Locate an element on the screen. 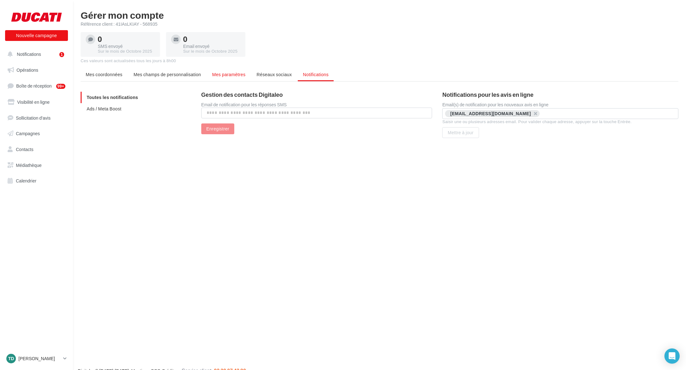 The width and height of the screenshot is (686, 370). span: Visibilité en ligne is located at coordinates (33, 102).